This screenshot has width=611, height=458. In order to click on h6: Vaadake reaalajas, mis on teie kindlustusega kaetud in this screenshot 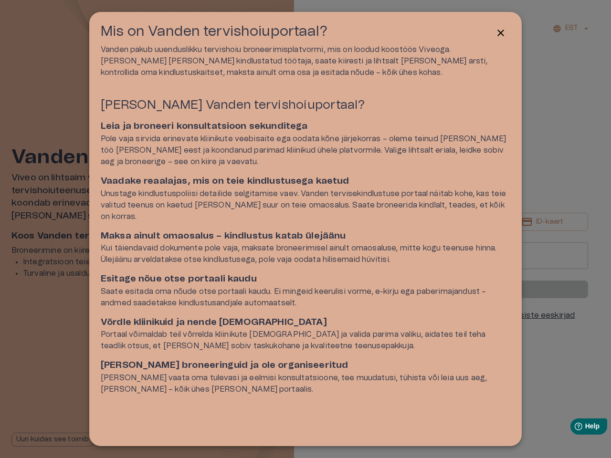, I will do `click(306, 181)`.